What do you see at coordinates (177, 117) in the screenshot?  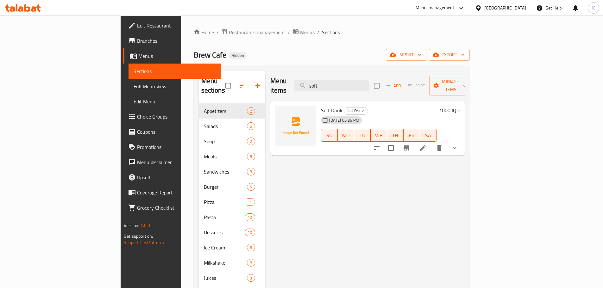 I see `span: Choice Groups` at bounding box center [177, 117].